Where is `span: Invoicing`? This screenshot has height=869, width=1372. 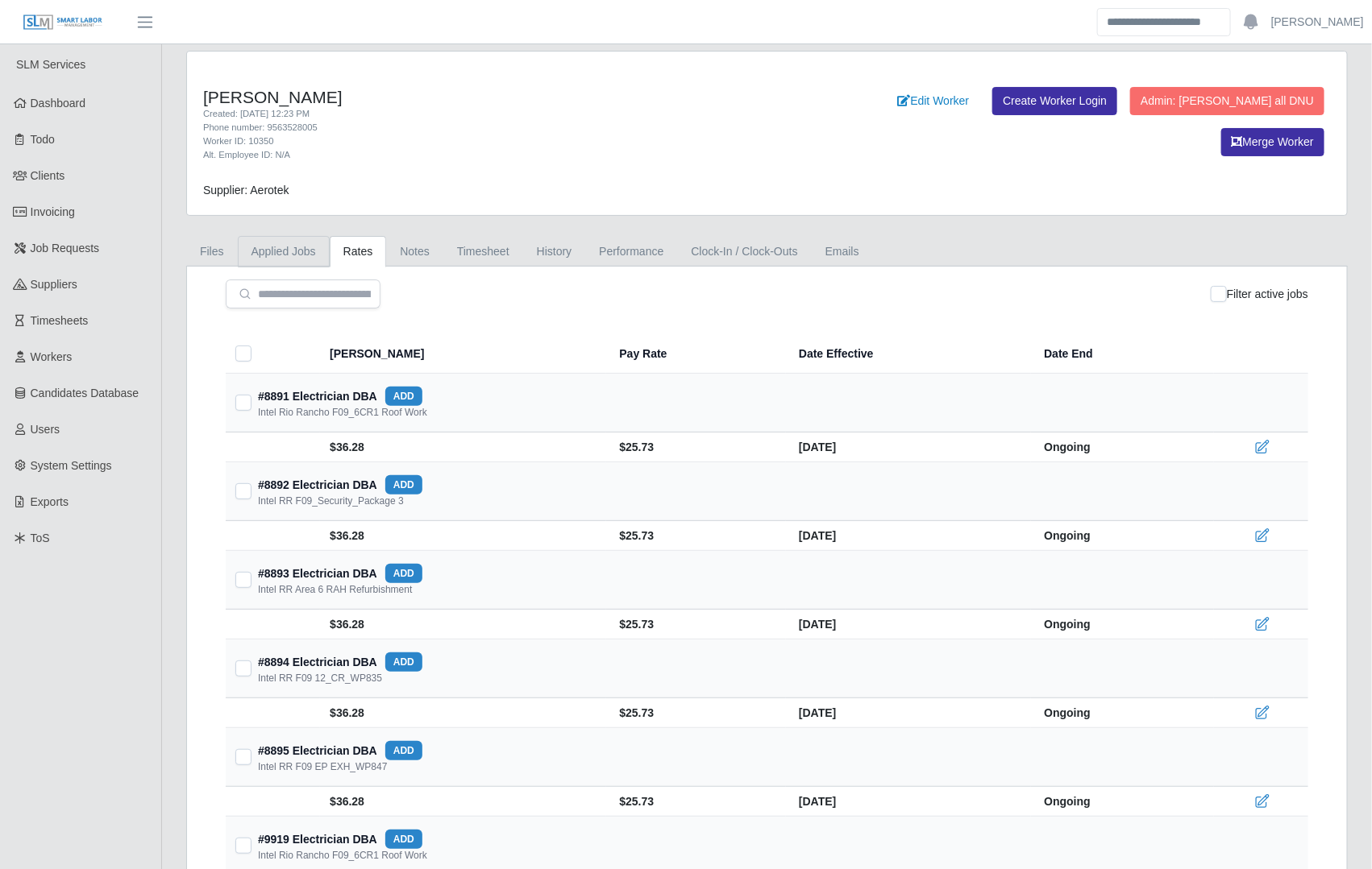
span: Invoicing is located at coordinates (52, 212).